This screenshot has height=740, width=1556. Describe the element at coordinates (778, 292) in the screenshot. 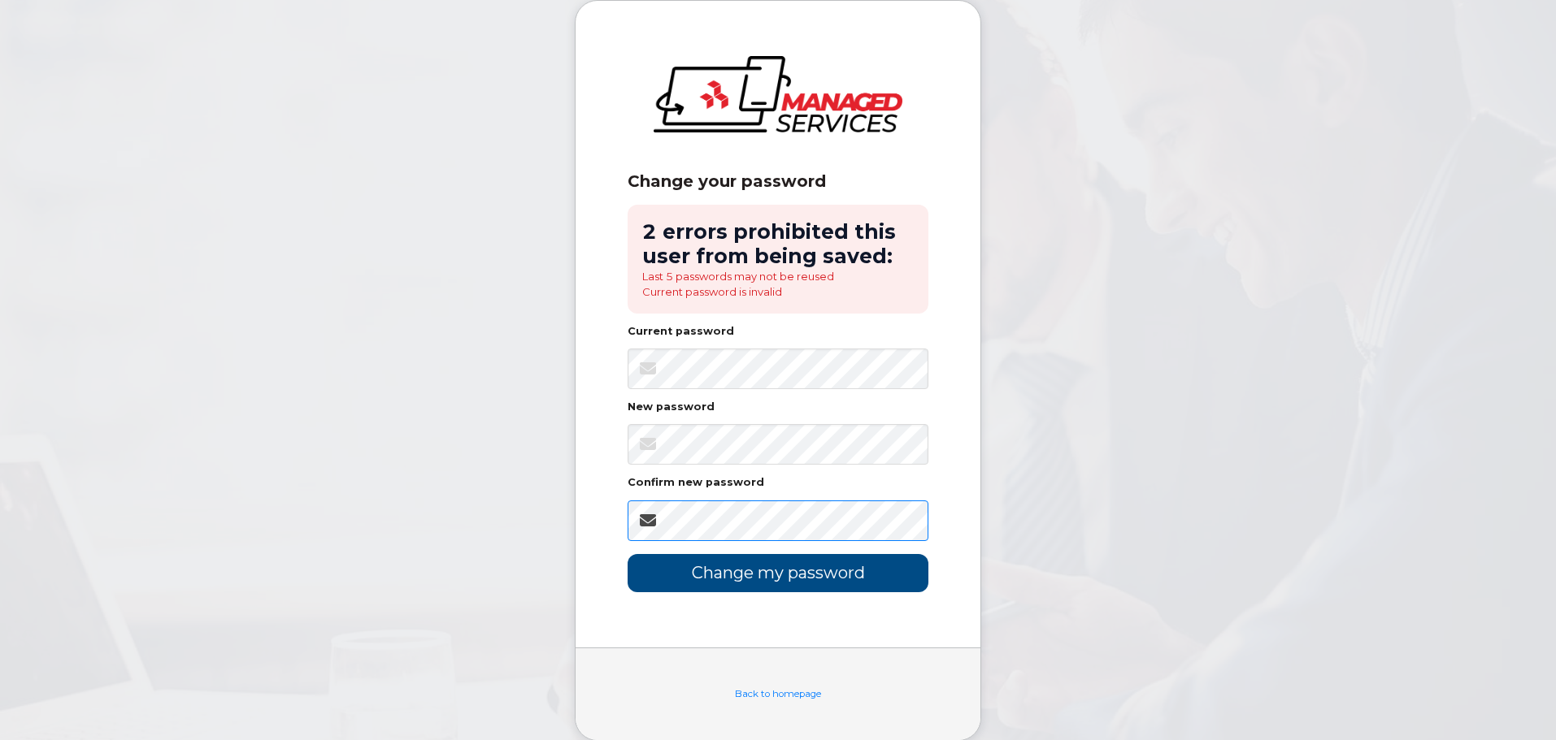

I see `li: Current password is invalid` at that location.